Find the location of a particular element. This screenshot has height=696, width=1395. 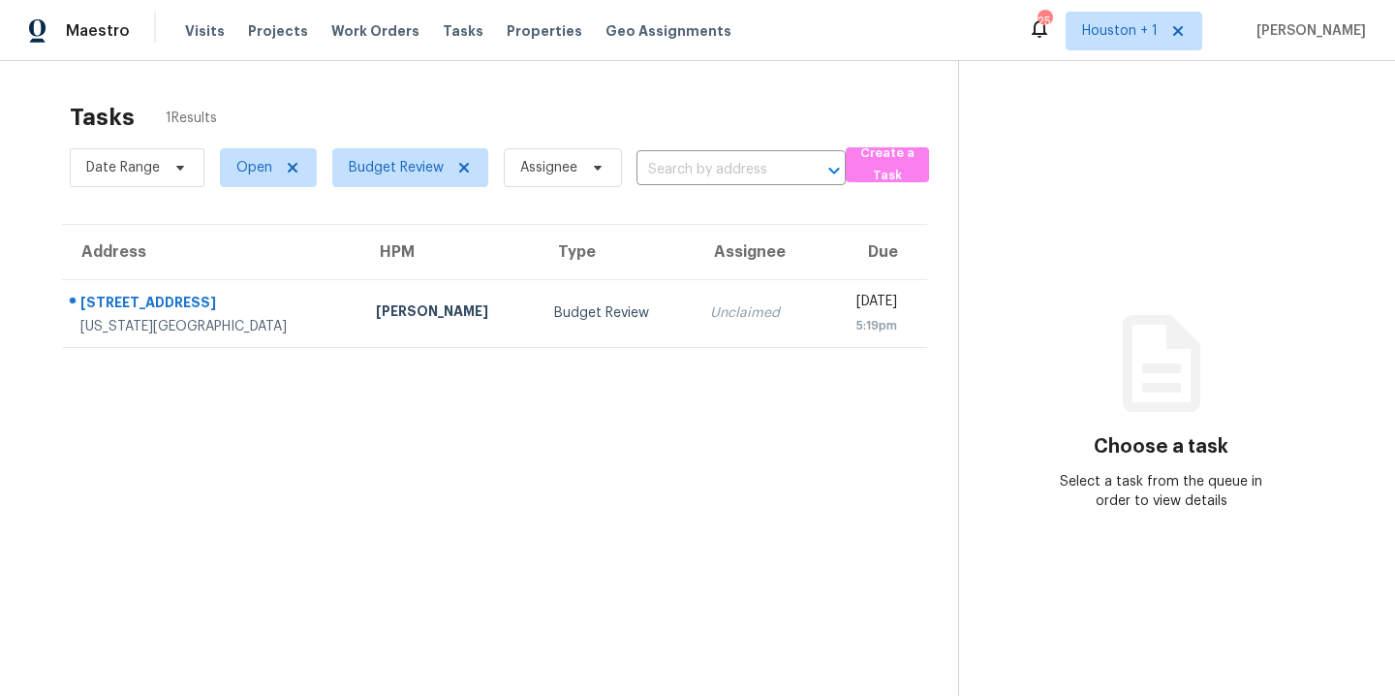

span: Maestro is located at coordinates (98, 31).